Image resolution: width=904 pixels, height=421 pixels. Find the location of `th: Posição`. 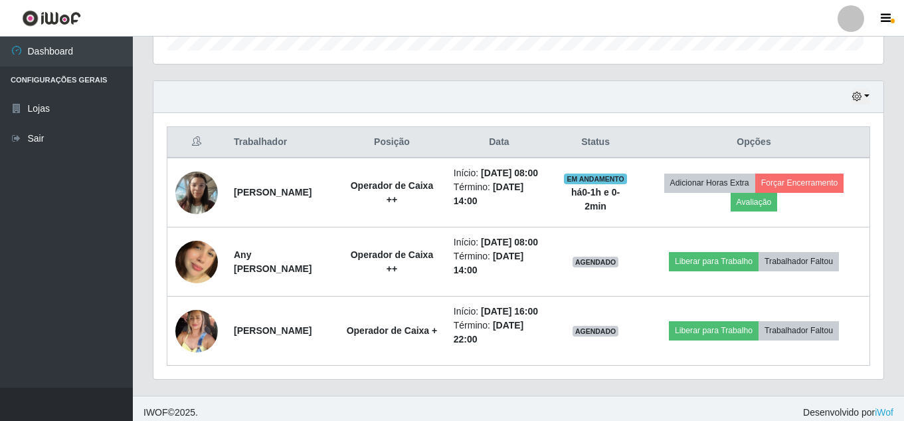

th: Posição is located at coordinates (392, 142).